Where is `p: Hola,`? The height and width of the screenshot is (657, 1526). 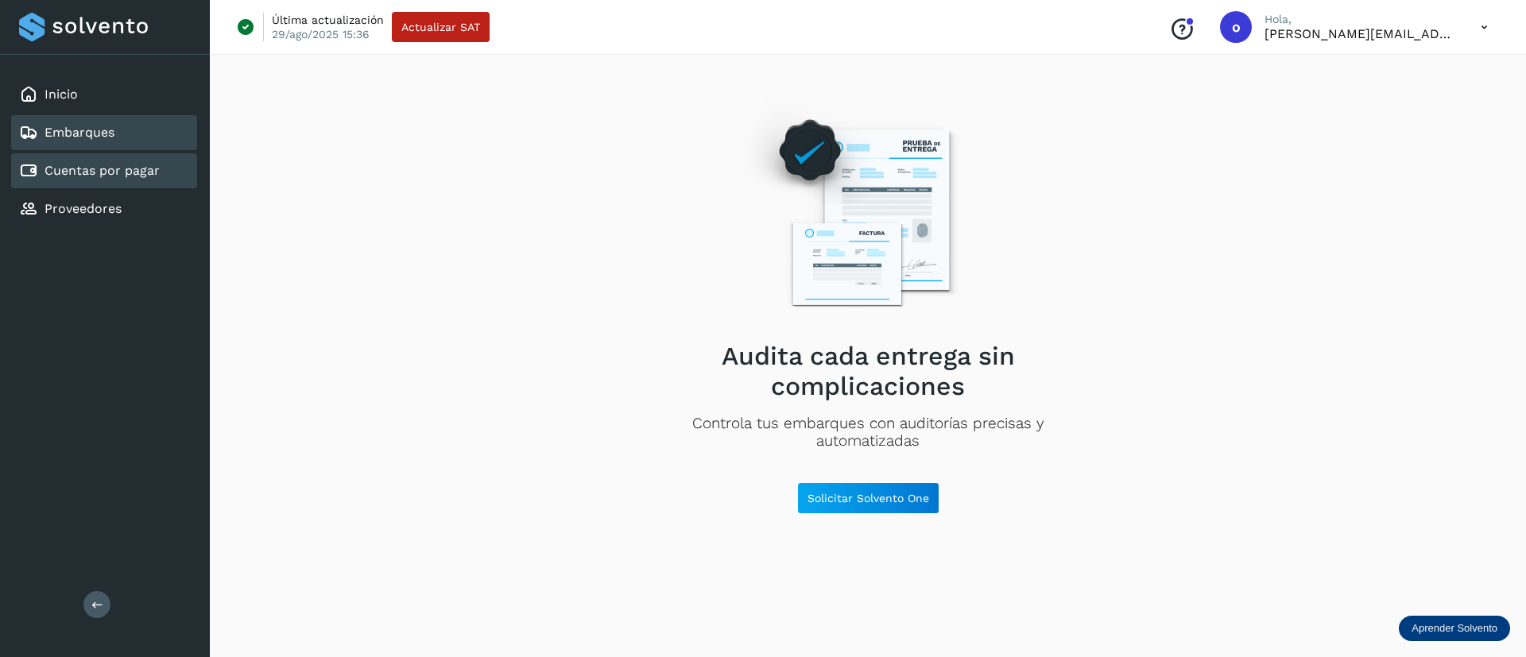
p: Hola, is located at coordinates (1360, 19).